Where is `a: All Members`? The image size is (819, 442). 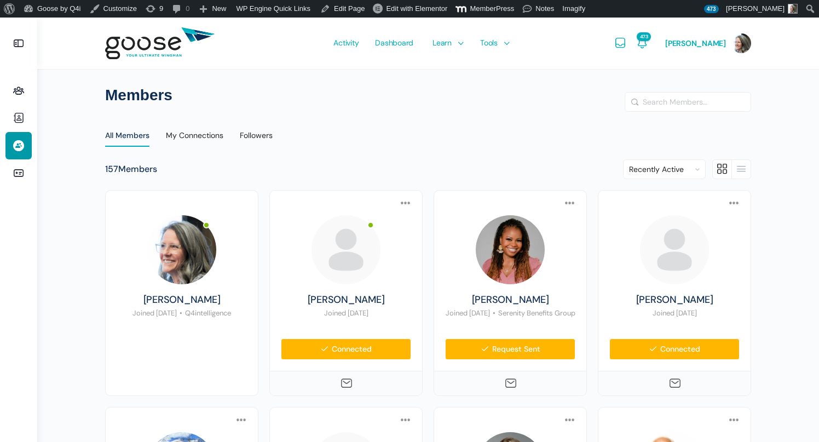 a: All Members is located at coordinates (127, 135).